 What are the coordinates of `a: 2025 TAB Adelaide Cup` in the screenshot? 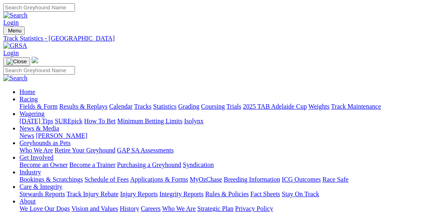 It's located at (275, 106).